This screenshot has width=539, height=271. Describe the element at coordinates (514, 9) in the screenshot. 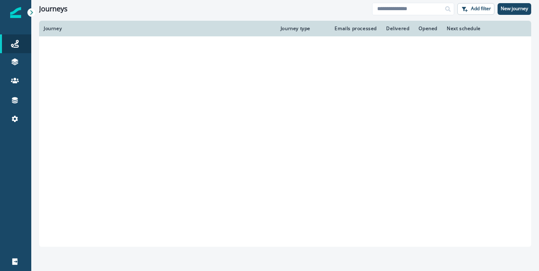

I see `button: New journey` at that location.